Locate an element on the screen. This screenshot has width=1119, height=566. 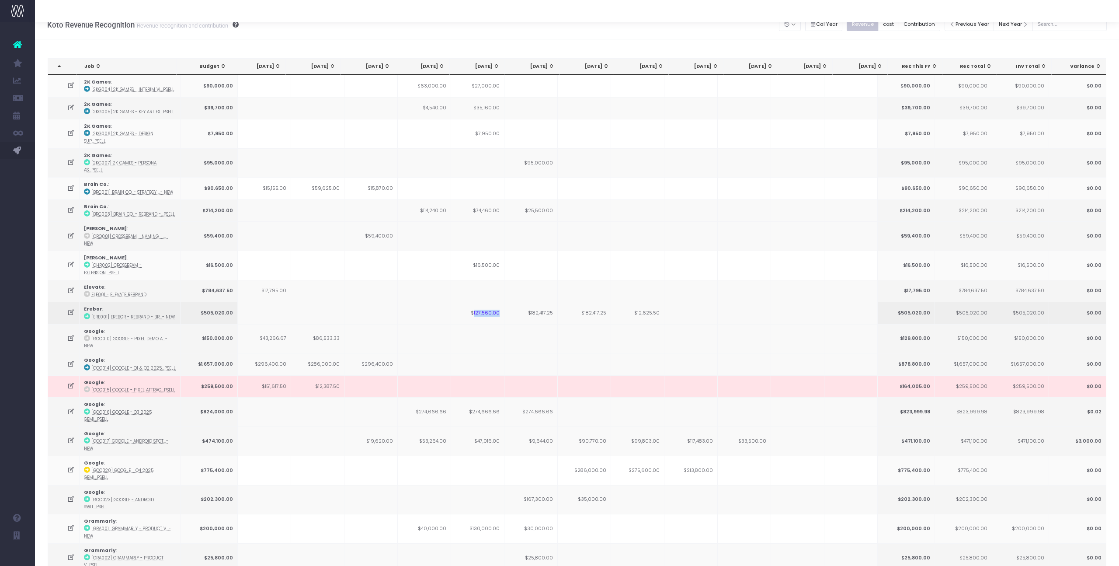
td: $127,560.00 is located at coordinates (478, 313).